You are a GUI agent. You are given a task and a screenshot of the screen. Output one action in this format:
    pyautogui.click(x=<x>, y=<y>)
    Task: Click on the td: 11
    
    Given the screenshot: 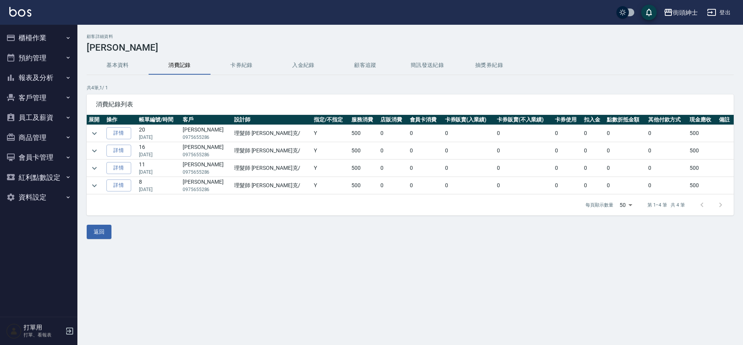 What is the action you would take?
    pyautogui.click(x=159, y=168)
    